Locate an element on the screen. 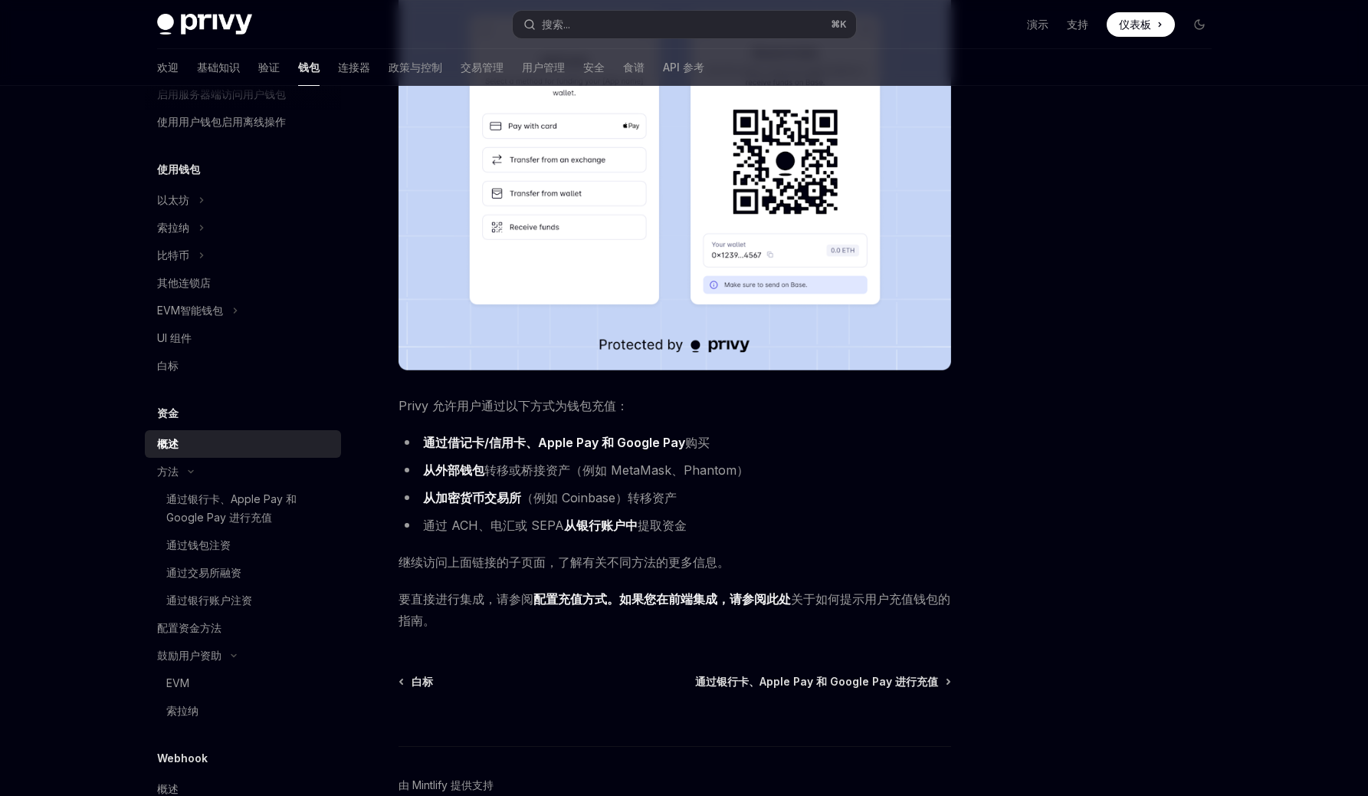  font: 用户管理 is located at coordinates (543, 67).